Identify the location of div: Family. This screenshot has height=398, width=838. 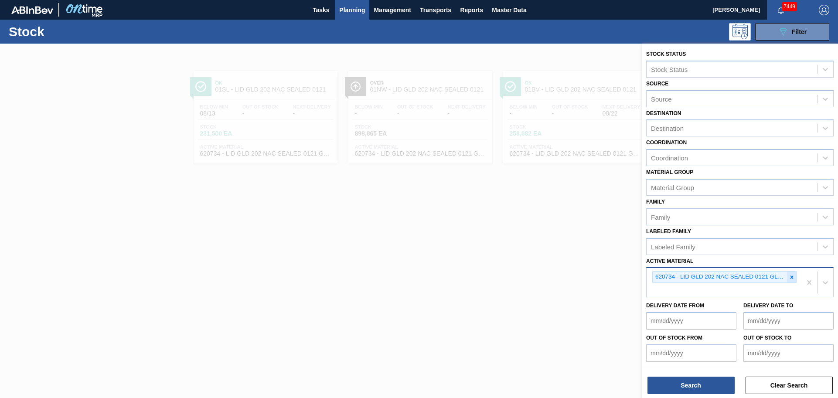
(660, 217).